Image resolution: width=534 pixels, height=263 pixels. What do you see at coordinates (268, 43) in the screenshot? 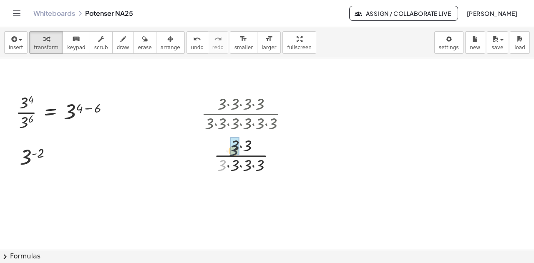
I see `button: format_sizelarger` at bounding box center [268, 43].